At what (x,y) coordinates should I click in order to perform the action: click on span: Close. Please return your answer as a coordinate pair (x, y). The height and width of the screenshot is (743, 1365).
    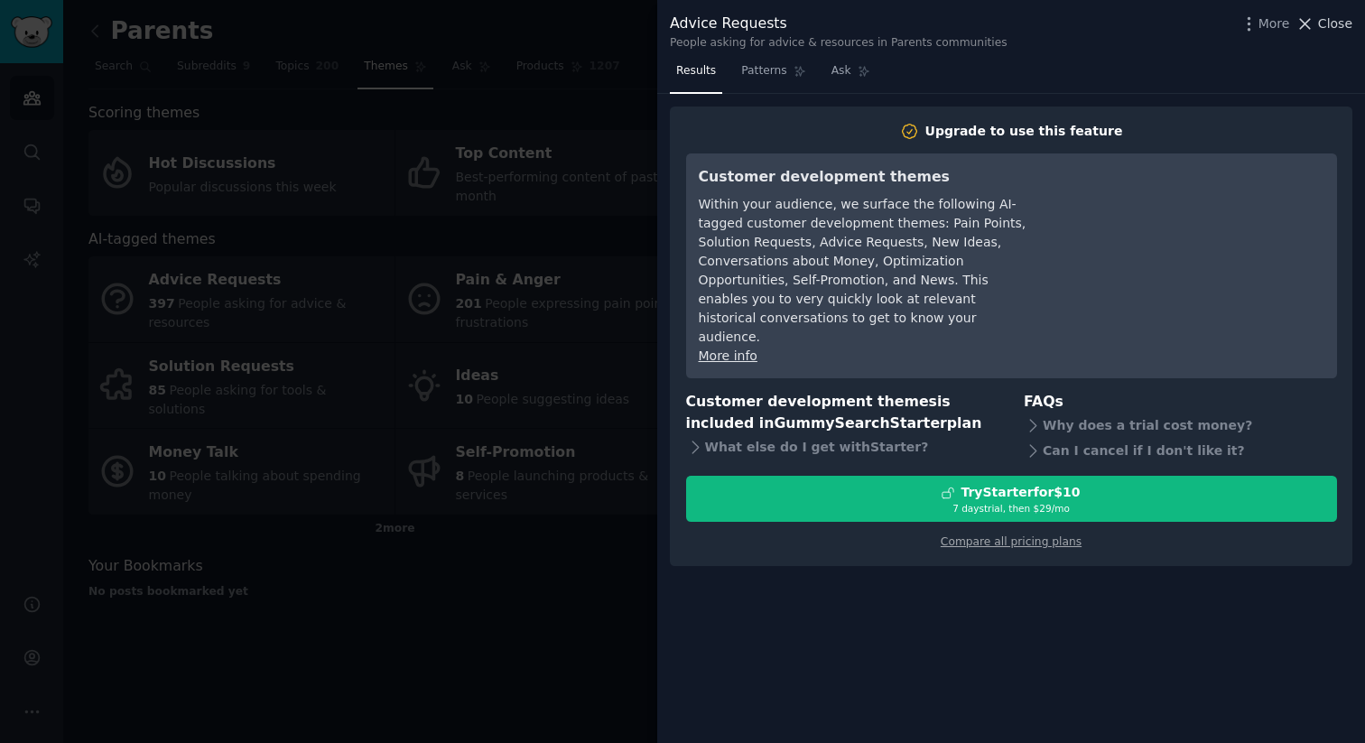
    Looking at the image, I should click on (1335, 23).